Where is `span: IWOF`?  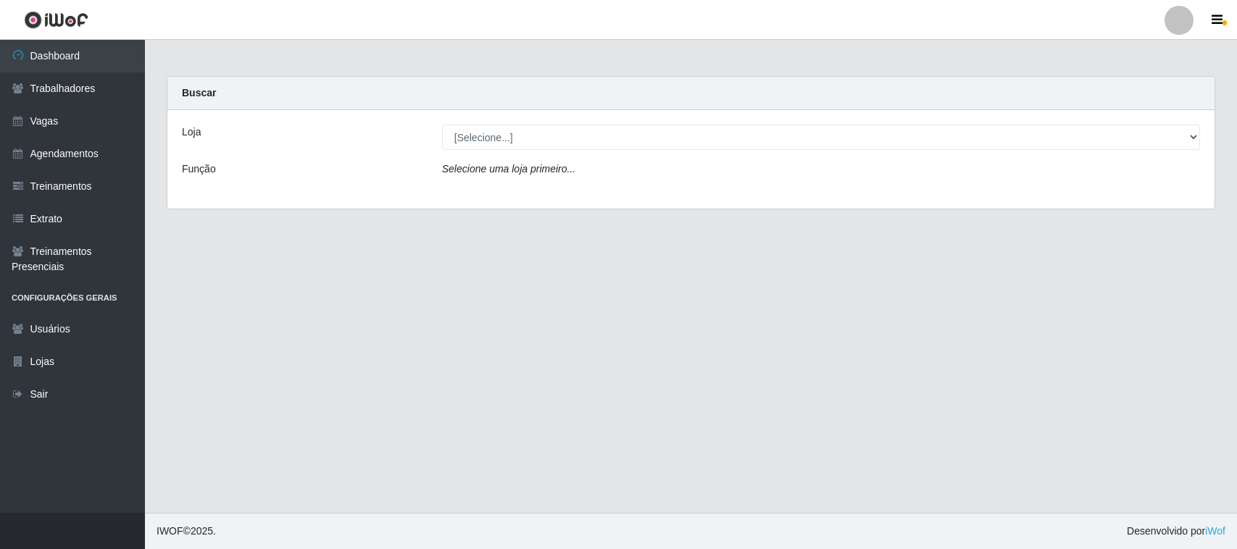
span: IWOF is located at coordinates (170, 531).